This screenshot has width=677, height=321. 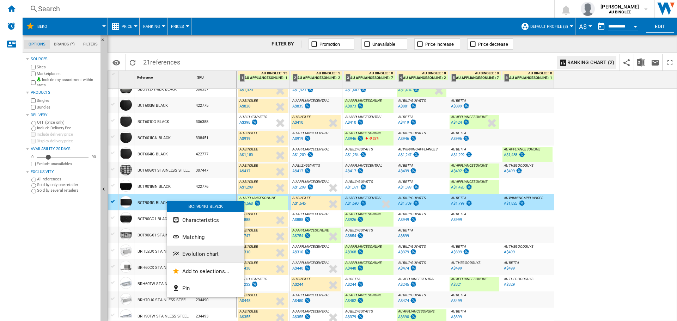 I want to click on button: Pin..., so click(x=206, y=288).